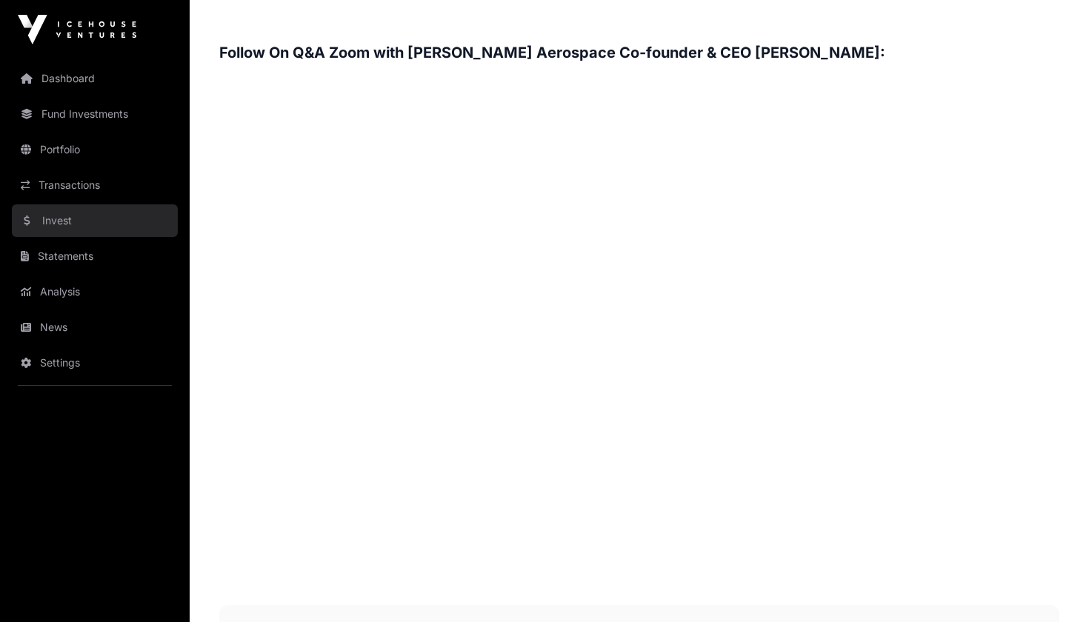 The width and height of the screenshot is (1089, 622). What do you see at coordinates (1052, 587) in the screenshot?
I see `div: Chat Widget` at bounding box center [1052, 587].